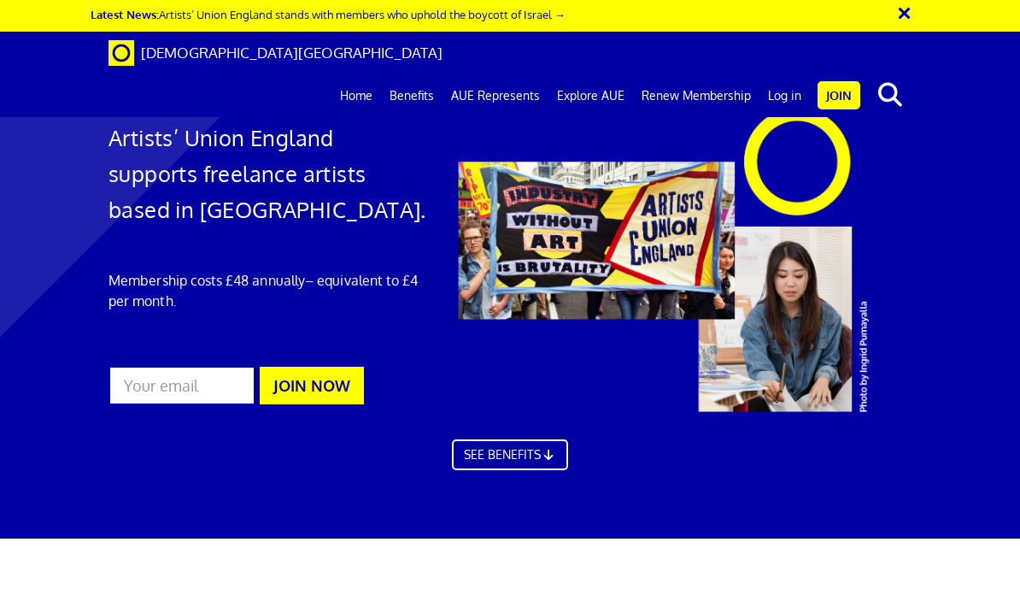 The image size is (1020, 607). Describe the element at coordinates (496, 96) in the screenshot. I see `a: AUE Represents` at that location.